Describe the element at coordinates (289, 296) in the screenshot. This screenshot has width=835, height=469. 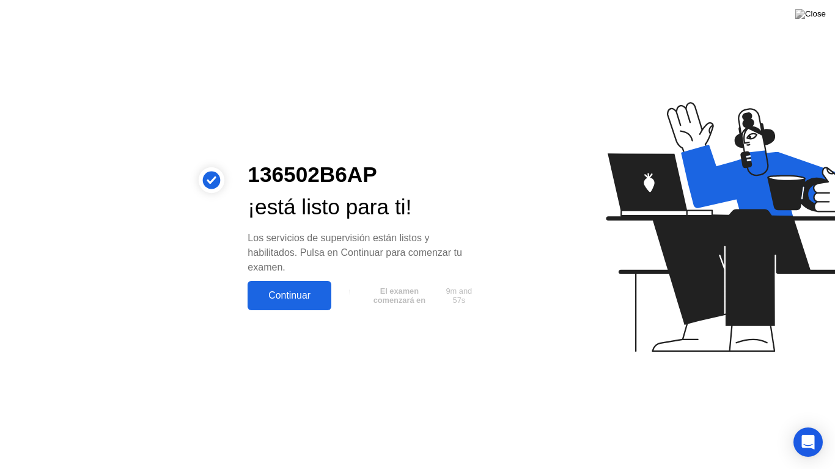
I see `div: Continuar` at that location.